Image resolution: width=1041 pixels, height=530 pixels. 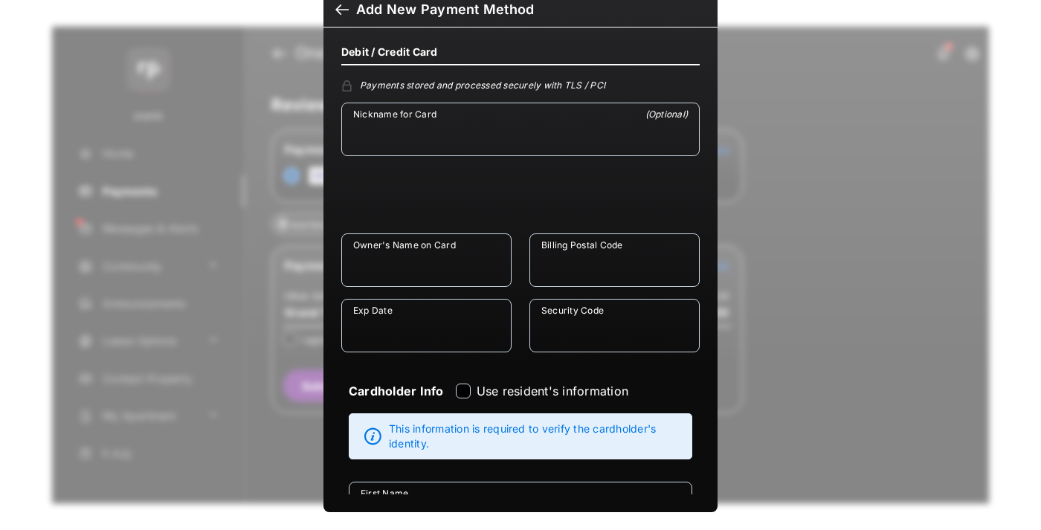 What do you see at coordinates (390, 51) in the screenshot?
I see `h4: Debit / Credit Card` at bounding box center [390, 51].